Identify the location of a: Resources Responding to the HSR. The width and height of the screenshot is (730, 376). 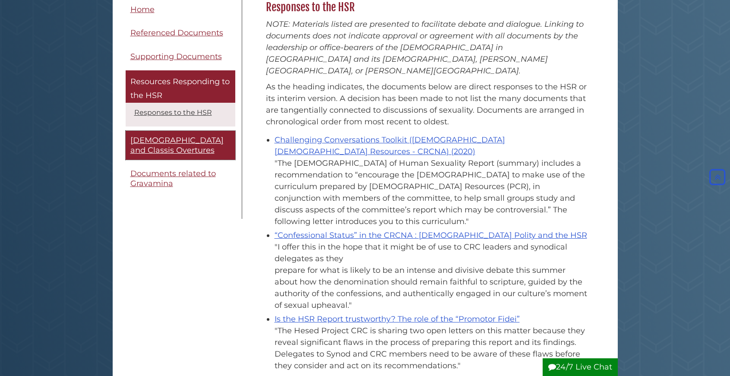
(180, 87).